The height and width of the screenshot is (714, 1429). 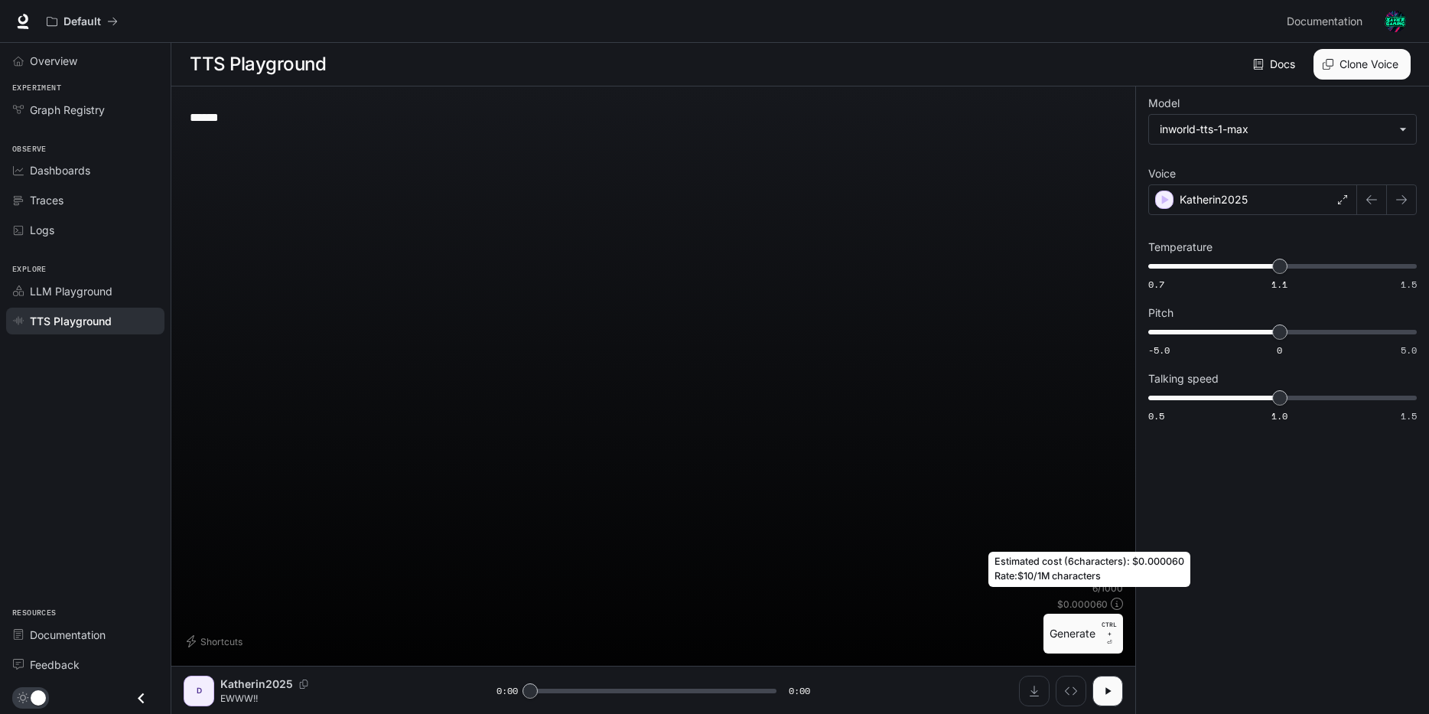 What do you see at coordinates (1164, 103) in the screenshot?
I see `p: Model` at bounding box center [1164, 103].